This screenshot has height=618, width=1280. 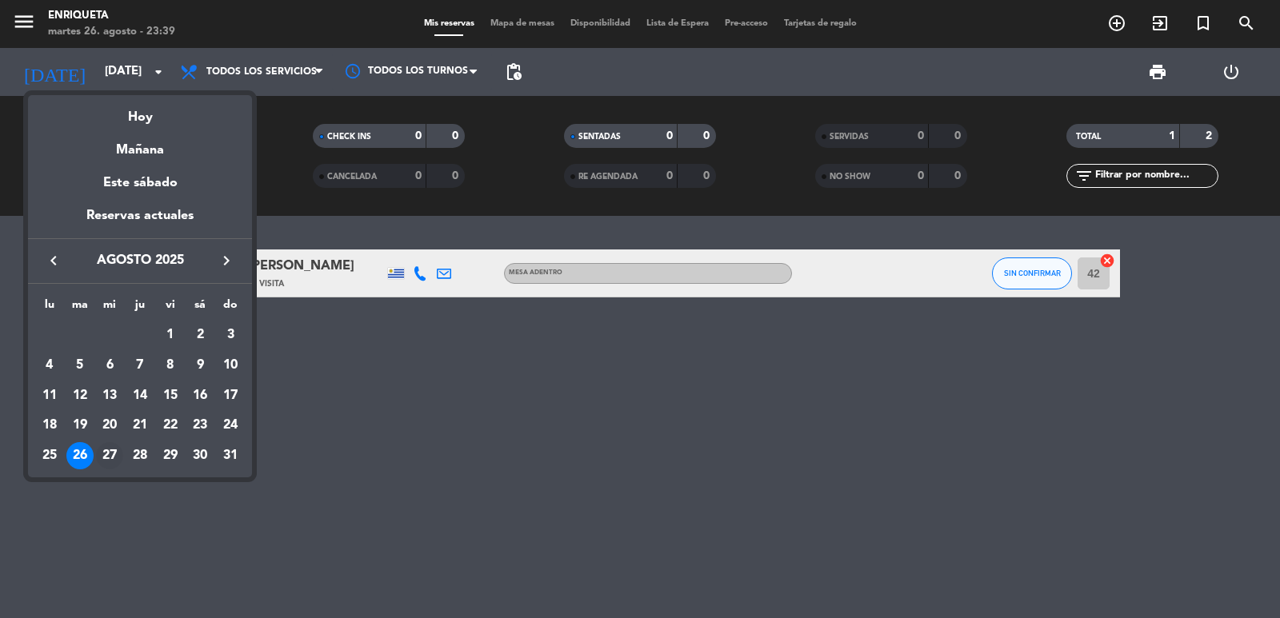 I want to click on div: 11, so click(x=50, y=396).